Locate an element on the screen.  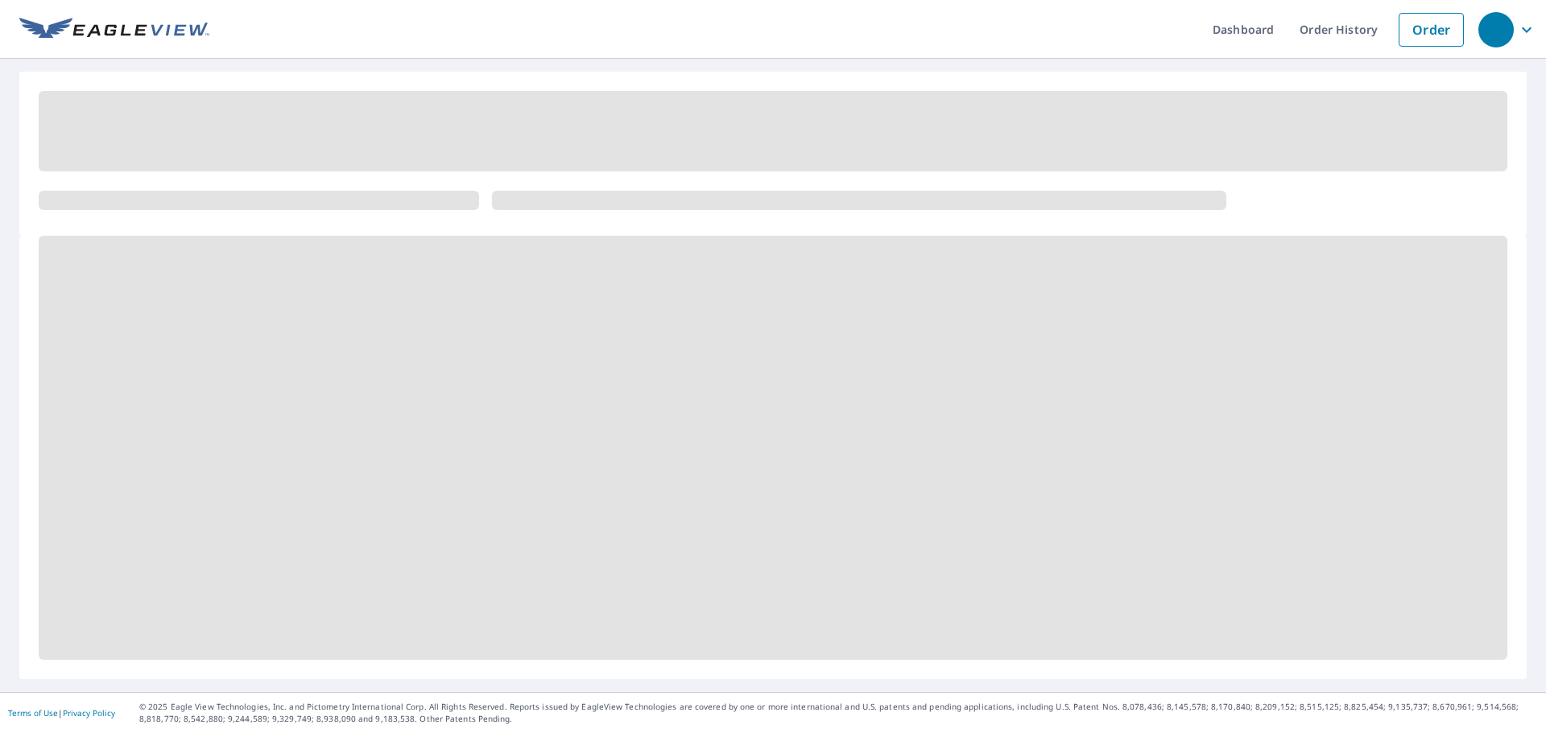
a: Terms of Use is located at coordinates (33, 713).